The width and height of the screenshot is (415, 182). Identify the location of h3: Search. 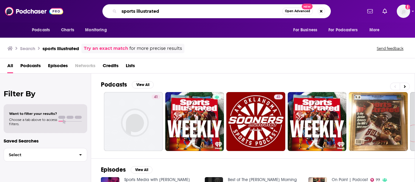
(28, 48).